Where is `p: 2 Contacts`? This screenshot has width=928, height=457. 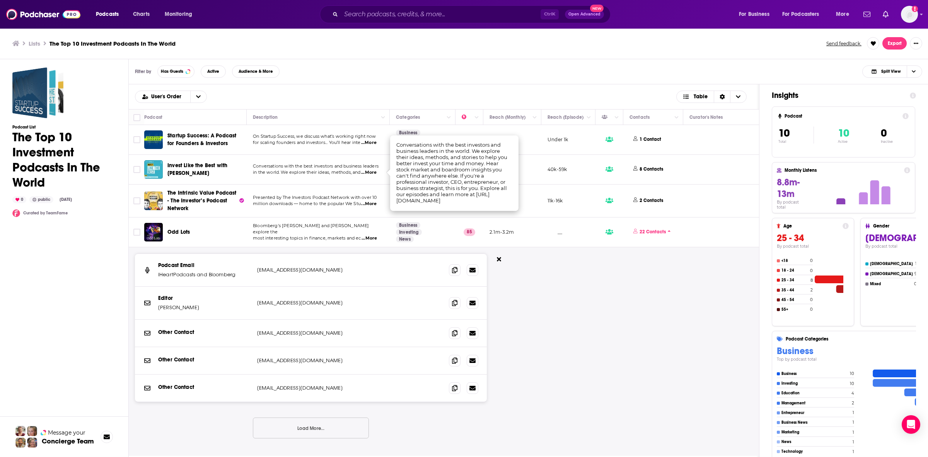
p: 2 Contacts is located at coordinates (651, 200).